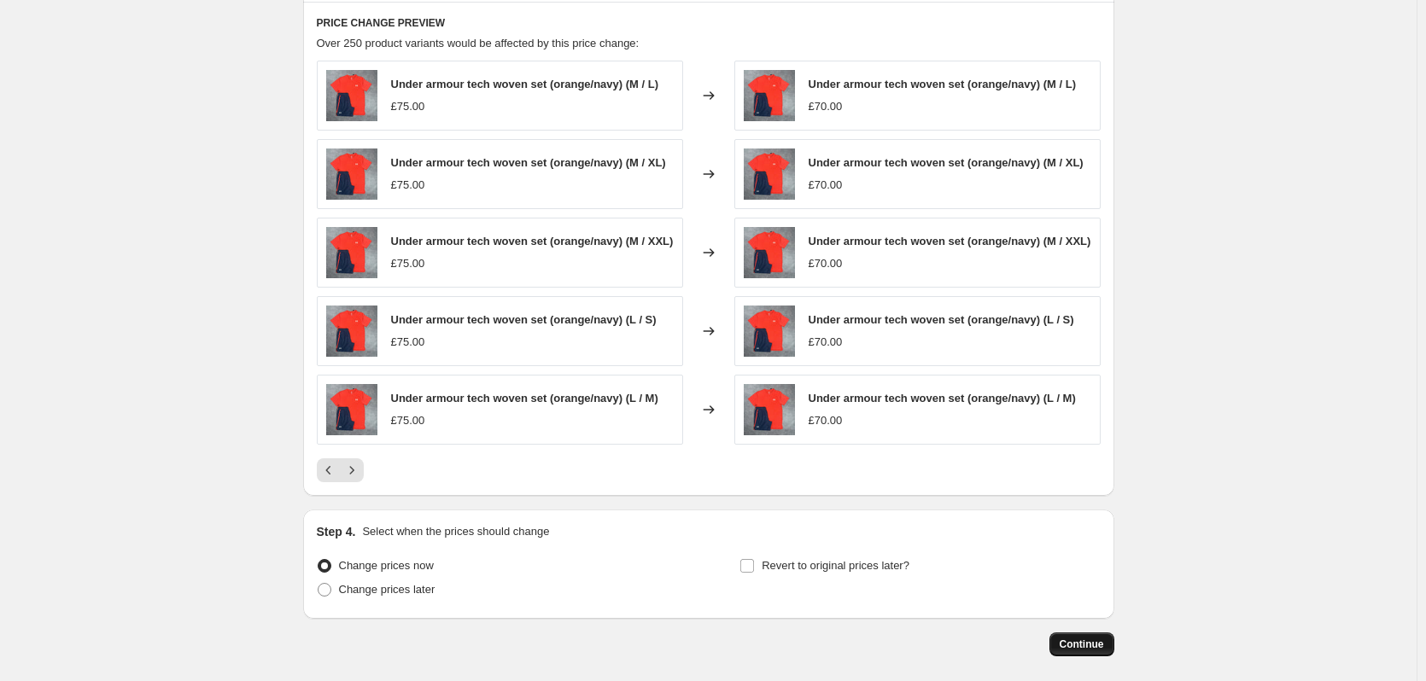 This screenshot has height=681, width=1426. I want to click on h2: Step 4., so click(336, 532).